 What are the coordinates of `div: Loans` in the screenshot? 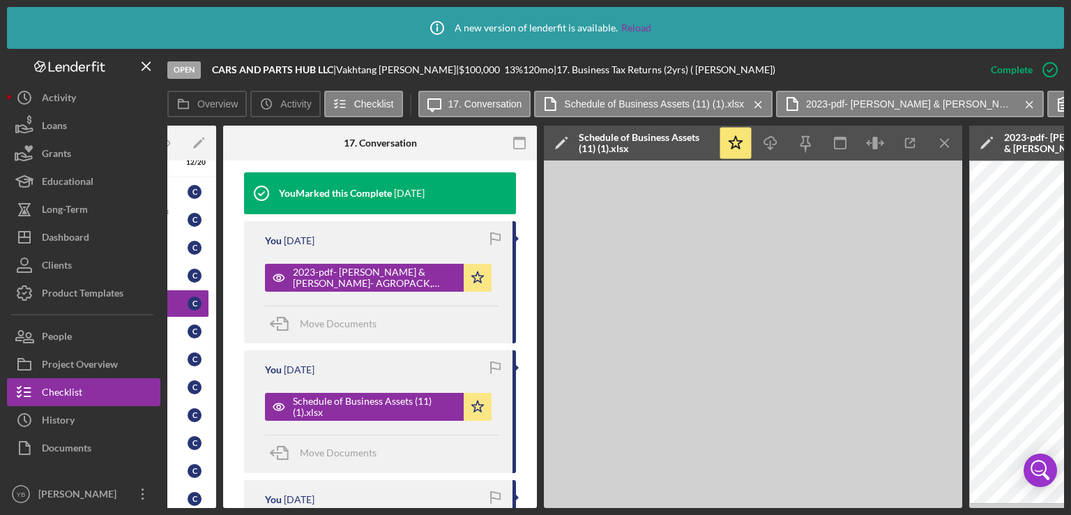 It's located at (54, 127).